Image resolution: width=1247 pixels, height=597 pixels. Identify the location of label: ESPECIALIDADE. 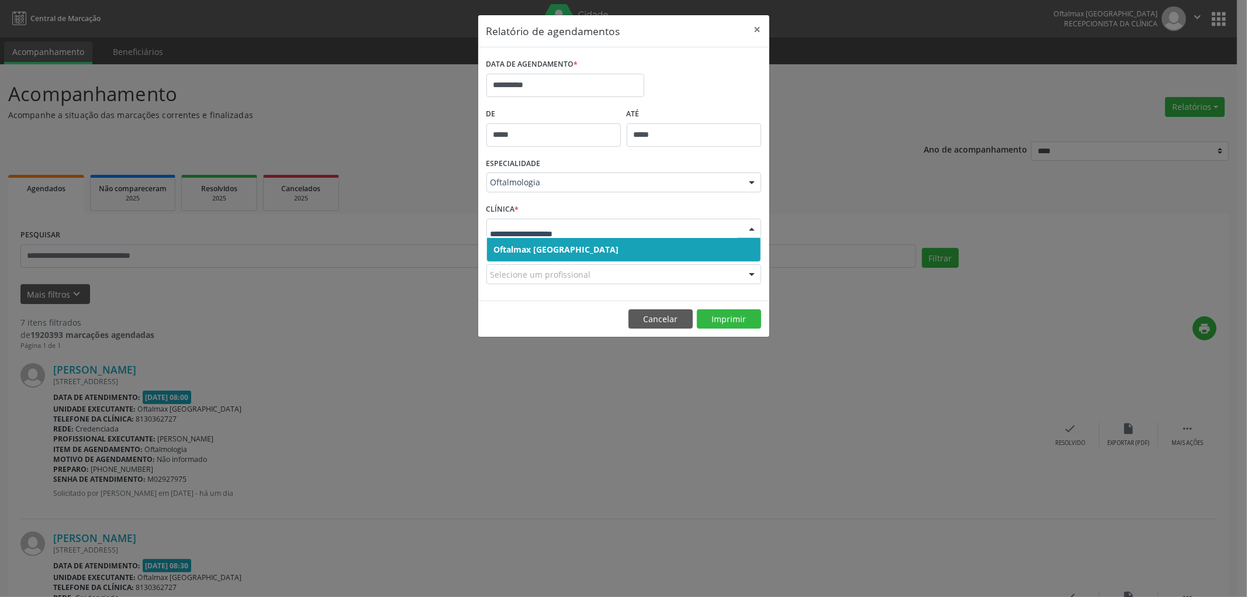
(513, 164).